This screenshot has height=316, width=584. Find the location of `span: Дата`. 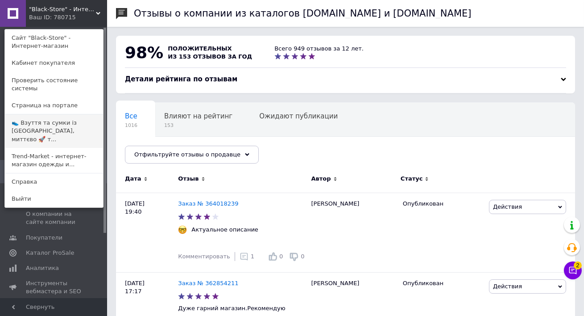

span: Дата is located at coordinates (133, 179).